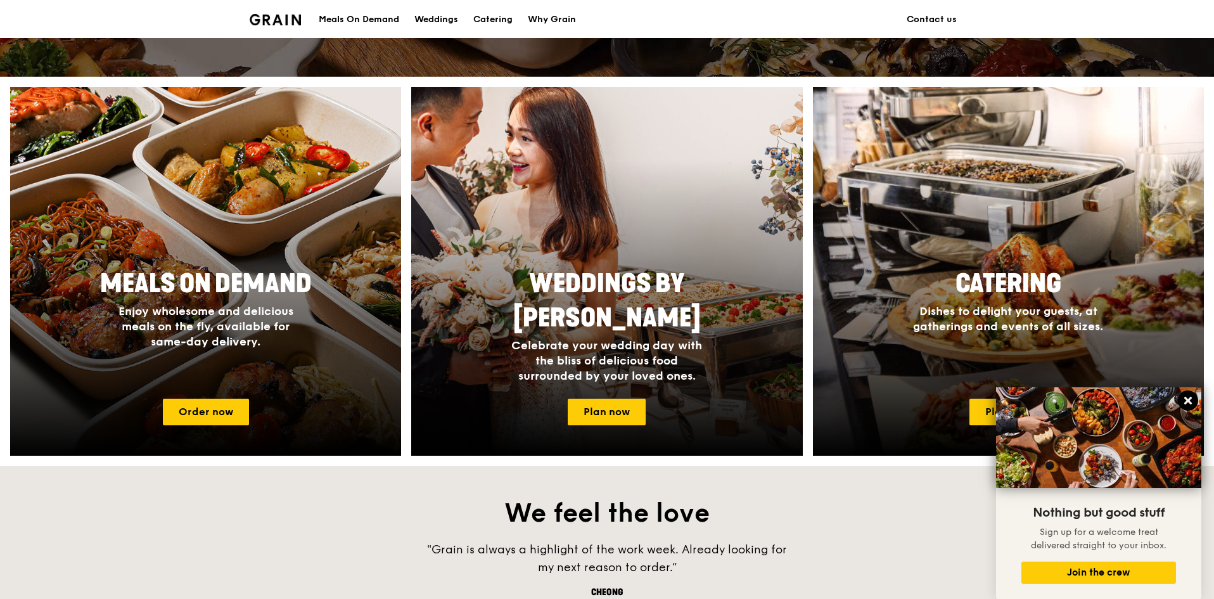 Image resolution: width=1214 pixels, height=599 pixels. What do you see at coordinates (1008, 284) in the screenshot?
I see `span: Catering` at bounding box center [1008, 284].